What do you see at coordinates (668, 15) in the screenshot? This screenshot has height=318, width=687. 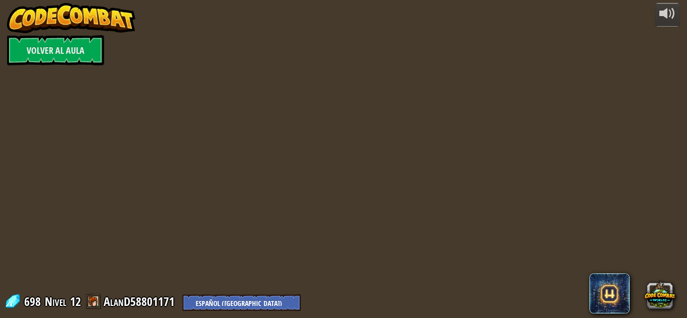 I see `button: Ajustar el volúmen` at bounding box center [668, 15].